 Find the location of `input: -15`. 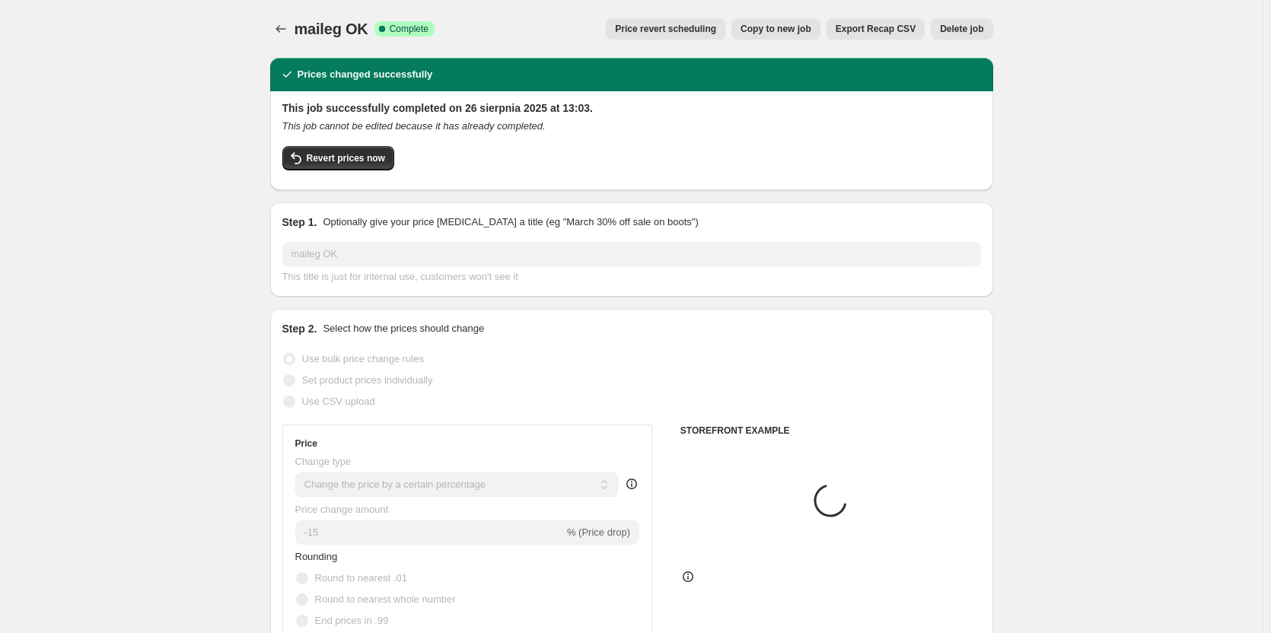

input: -15 is located at coordinates (429, 533).